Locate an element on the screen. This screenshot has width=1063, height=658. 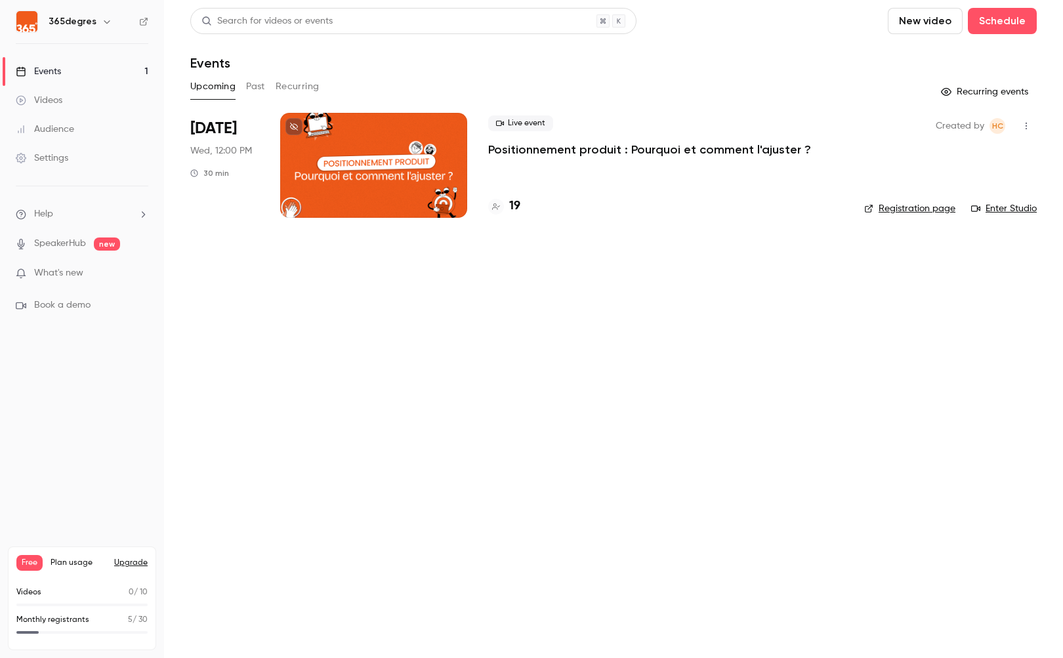
span: What's new is located at coordinates (58, 273).